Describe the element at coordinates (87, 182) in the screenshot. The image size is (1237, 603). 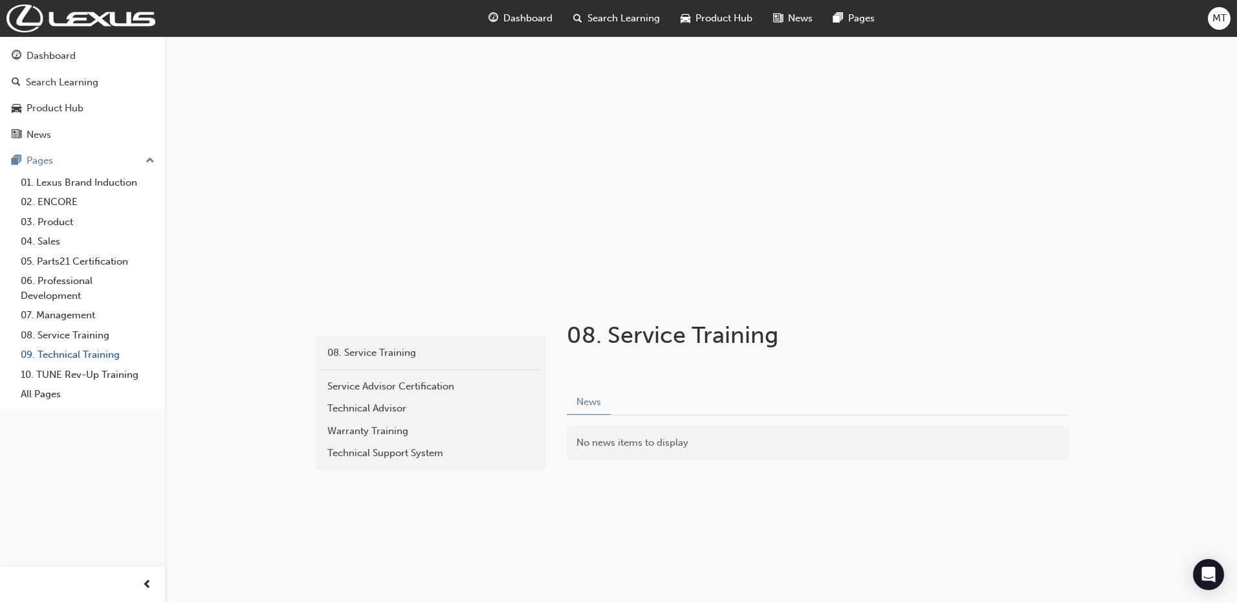
I see `a: 01. Lexus Brand Induction` at that location.